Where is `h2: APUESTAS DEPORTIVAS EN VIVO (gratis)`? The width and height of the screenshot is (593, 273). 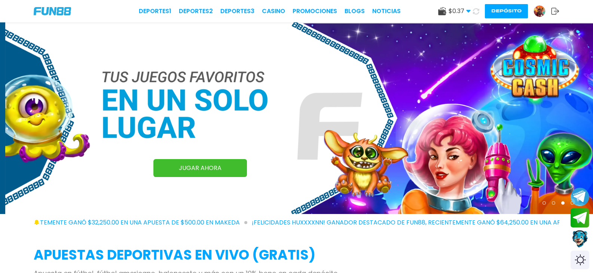
h2: APUESTAS DEPORTIVAS EN VIVO (gratis) is located at coordinates (296, 255).